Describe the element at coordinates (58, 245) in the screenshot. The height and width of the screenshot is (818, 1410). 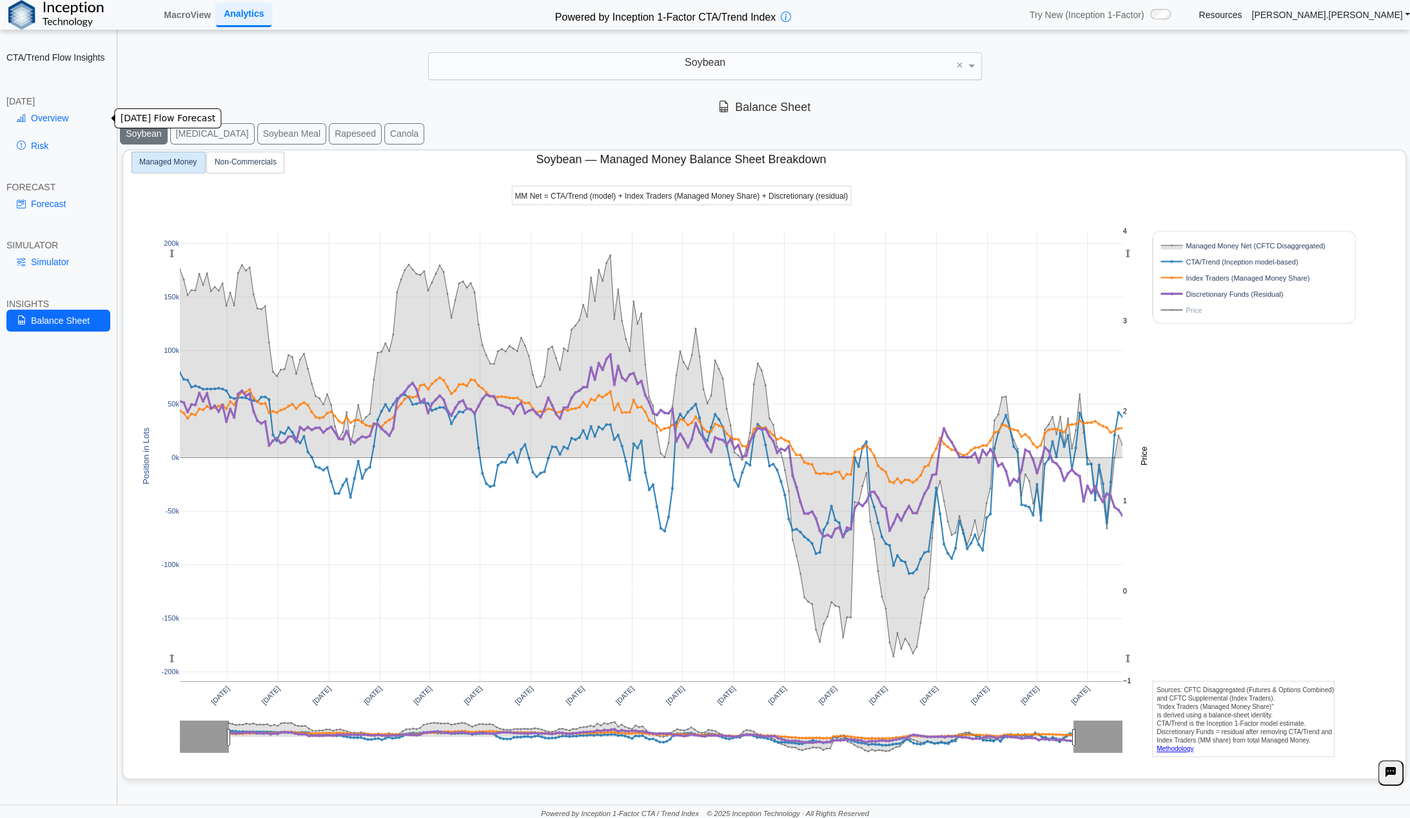
I see `div: SIMULATOR` at that location.